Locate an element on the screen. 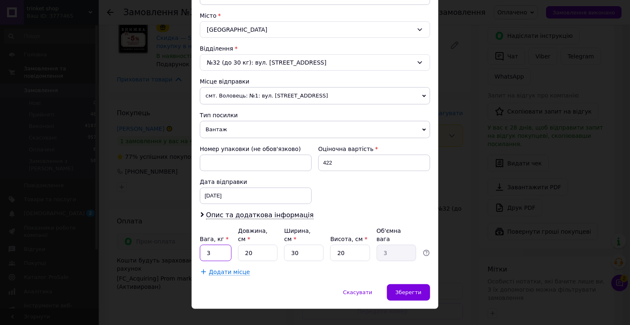 This screenshot has height=325, width=630. span: Місце відправки is located at coordinates (225, 81).